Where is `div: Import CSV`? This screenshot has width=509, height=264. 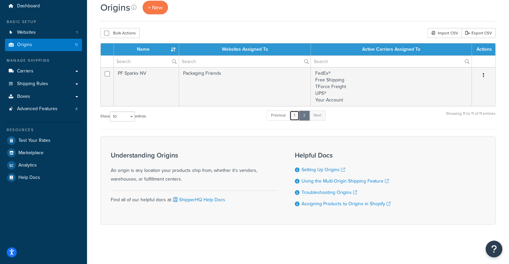 div: Import CSV is located at coordinates (444, 33).